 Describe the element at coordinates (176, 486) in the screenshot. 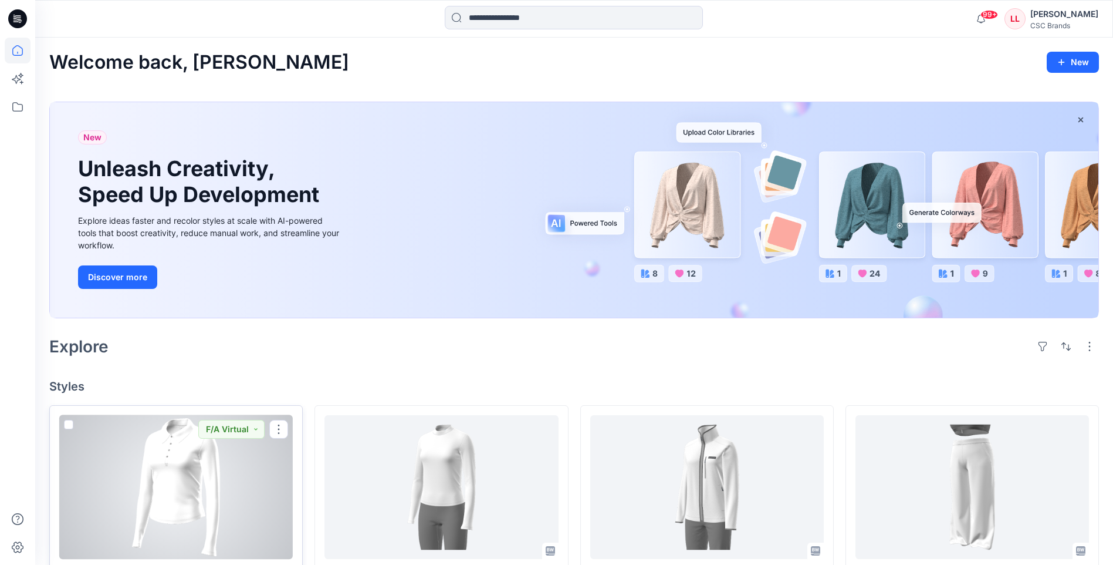

I see `a: F6WS217256_SW26AW5192_F26_PAPERF_VFA` at that location.